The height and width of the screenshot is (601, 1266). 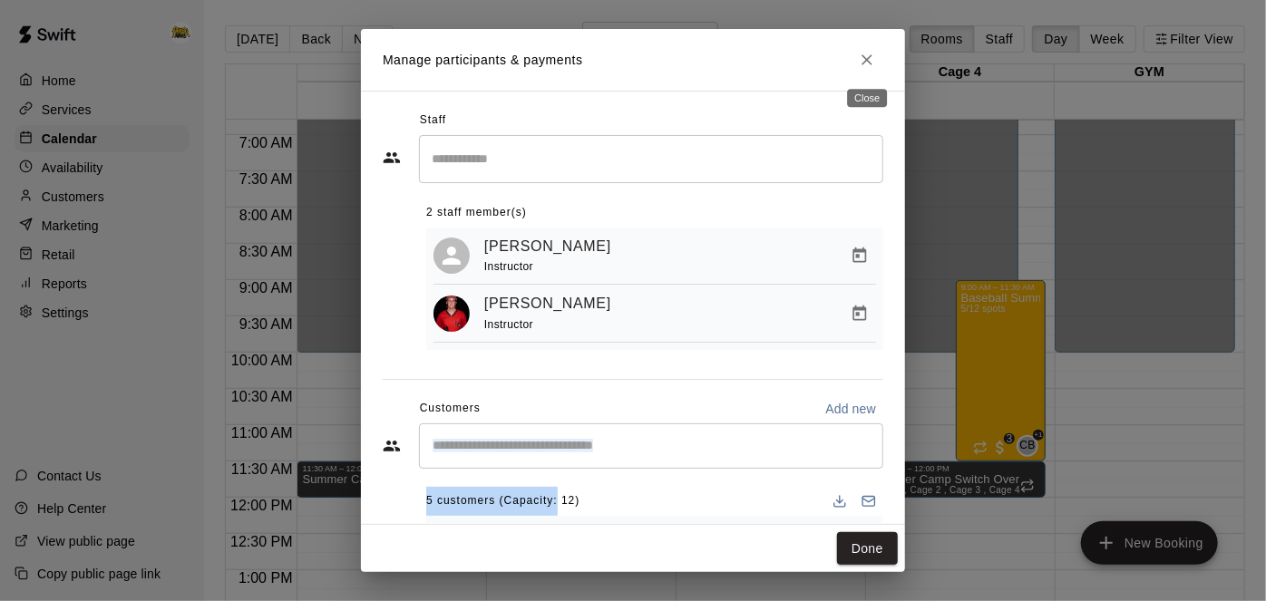 I want to click on div: Close, so click(x=867, y=98).